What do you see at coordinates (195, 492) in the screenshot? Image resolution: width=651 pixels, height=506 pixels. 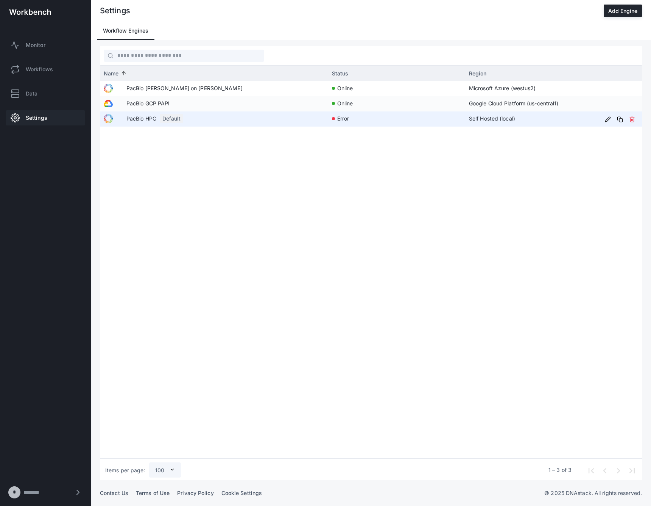 I see `a: Privacy Policy` at bounding box center [195, 492].